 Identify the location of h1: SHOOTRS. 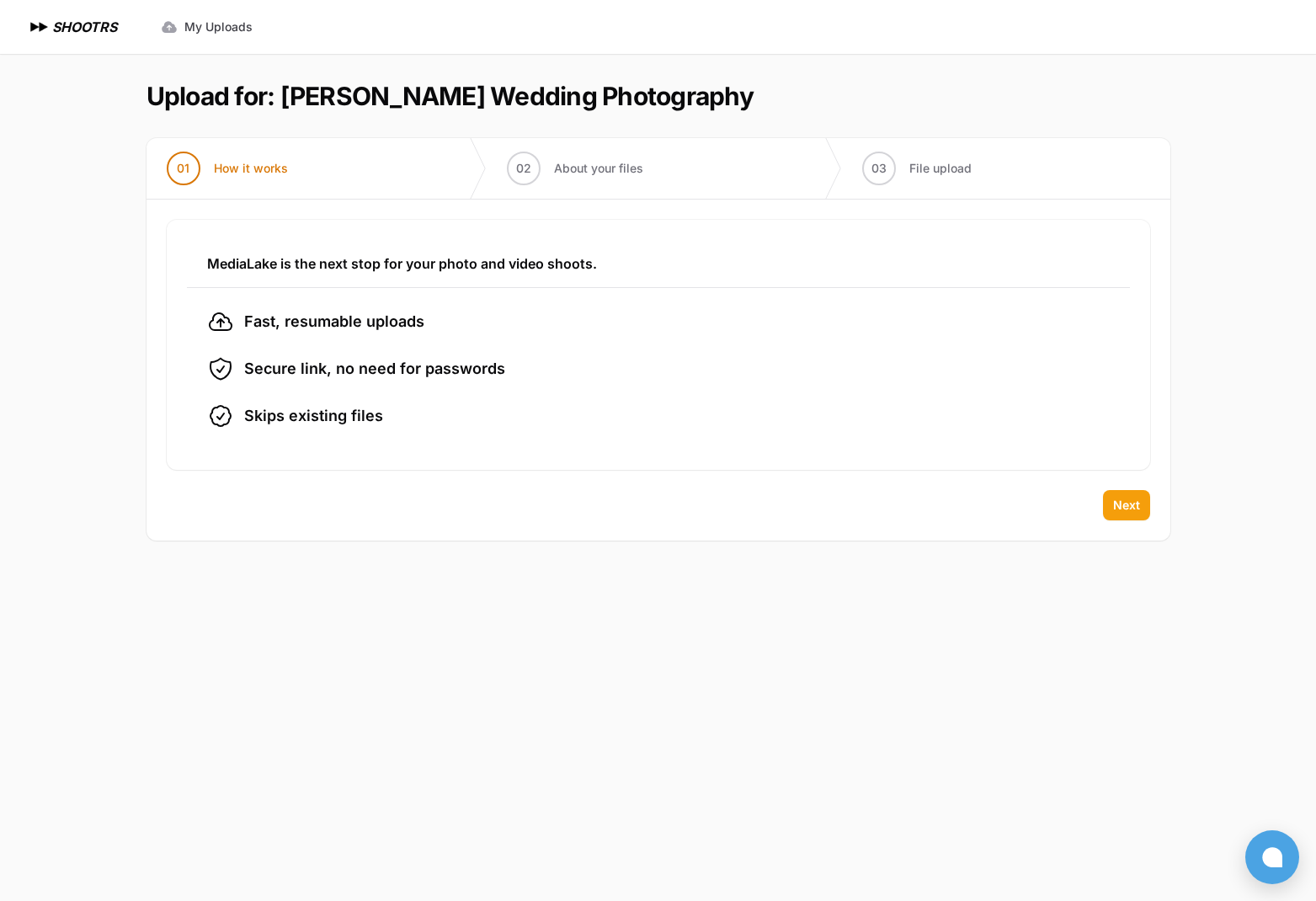
(84, 27).